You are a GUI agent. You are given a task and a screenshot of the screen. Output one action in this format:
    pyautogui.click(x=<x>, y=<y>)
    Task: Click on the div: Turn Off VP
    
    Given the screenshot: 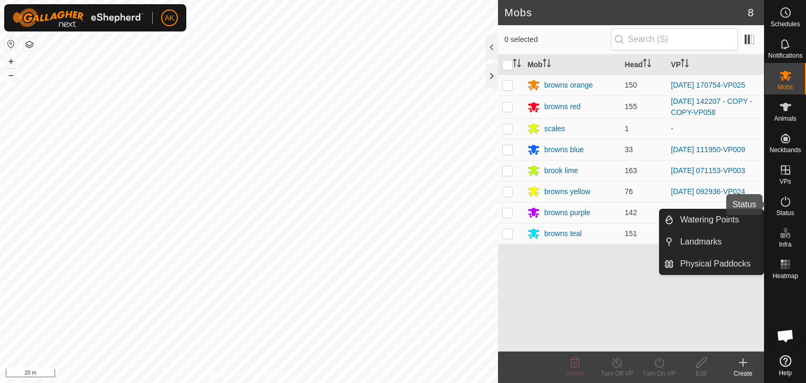 What is the action you would take?
    pyautogui.click(x=617, y=373)
    